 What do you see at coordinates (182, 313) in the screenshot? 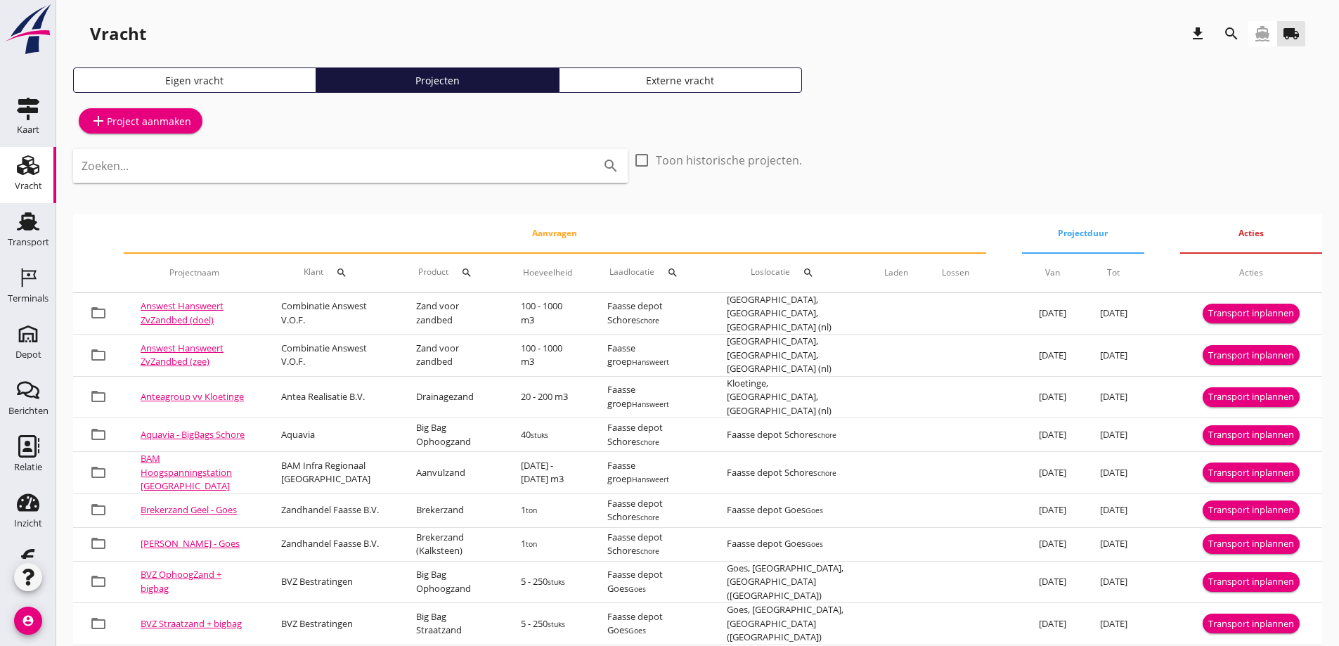
I see `a: Answest Hansweert ZvZandbed (doel)` at bounding box center [182, 313].